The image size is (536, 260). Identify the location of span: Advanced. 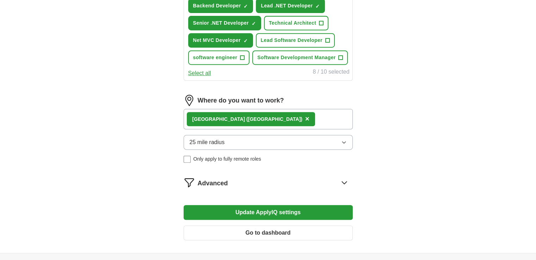
(213, 183).